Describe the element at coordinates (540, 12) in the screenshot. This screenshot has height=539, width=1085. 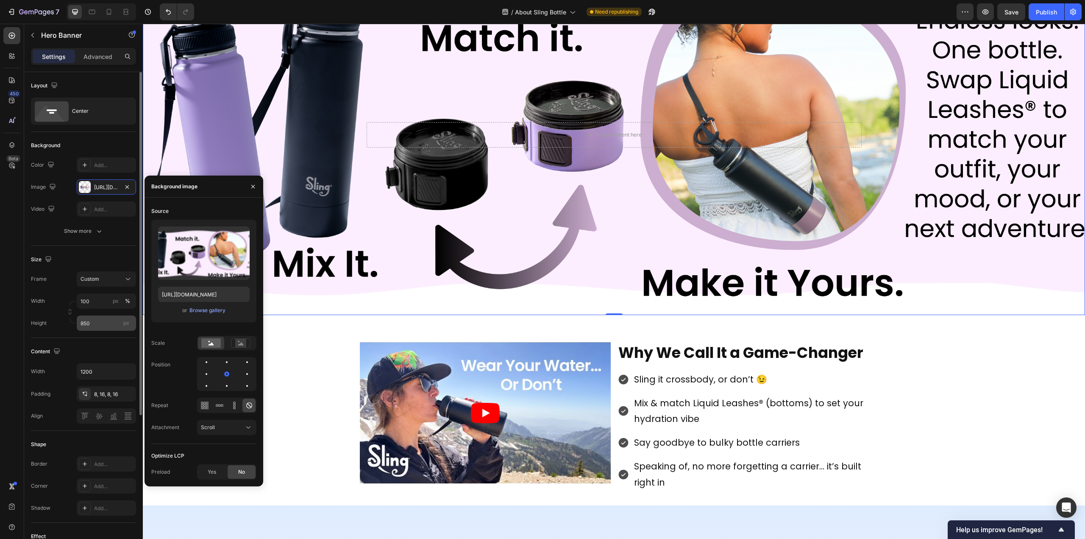
I see `span: About Sling Bottle` at that location.